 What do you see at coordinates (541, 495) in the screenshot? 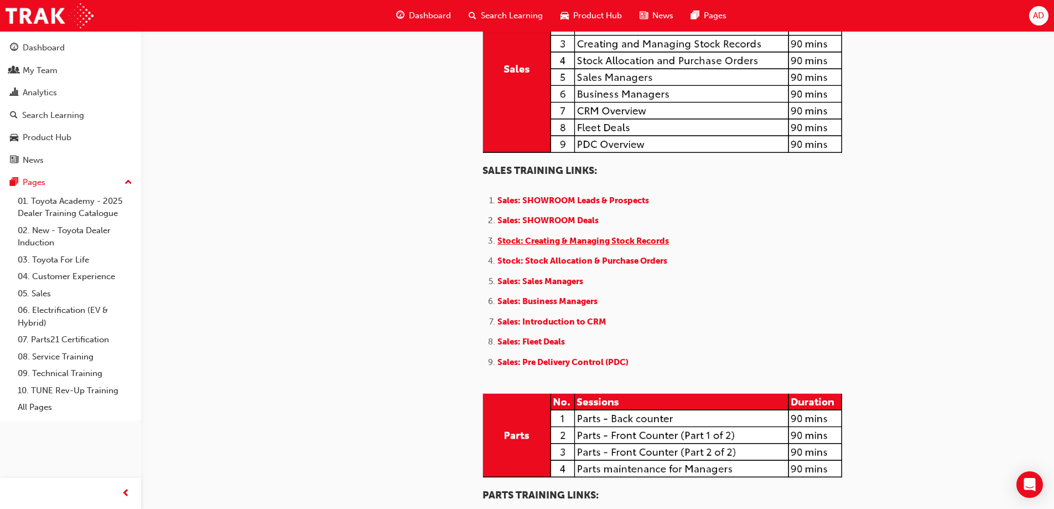
I see `span: PARTS TRAINING LINKS:` at bounding box center [541, 495].